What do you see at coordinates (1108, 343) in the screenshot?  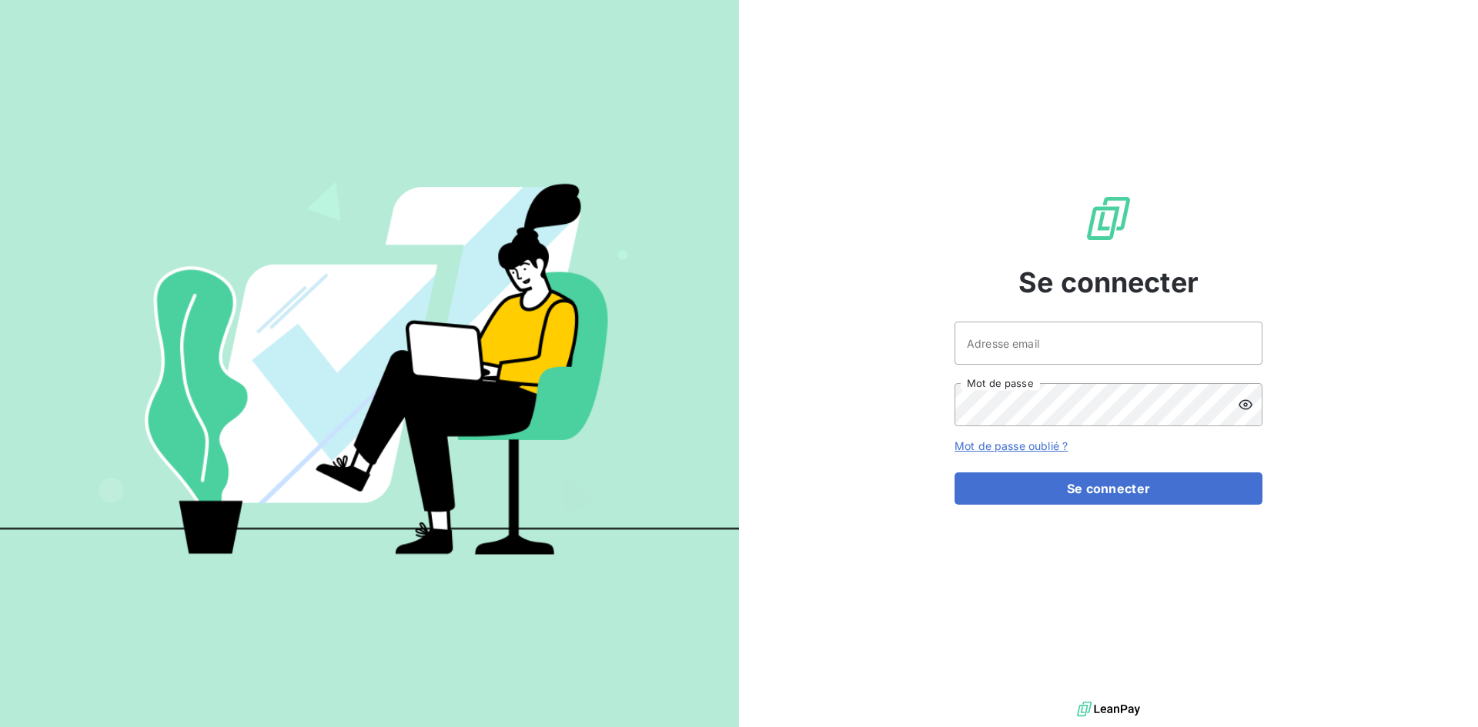 I see `input: placeholder` at bounding box center [1108, 343].